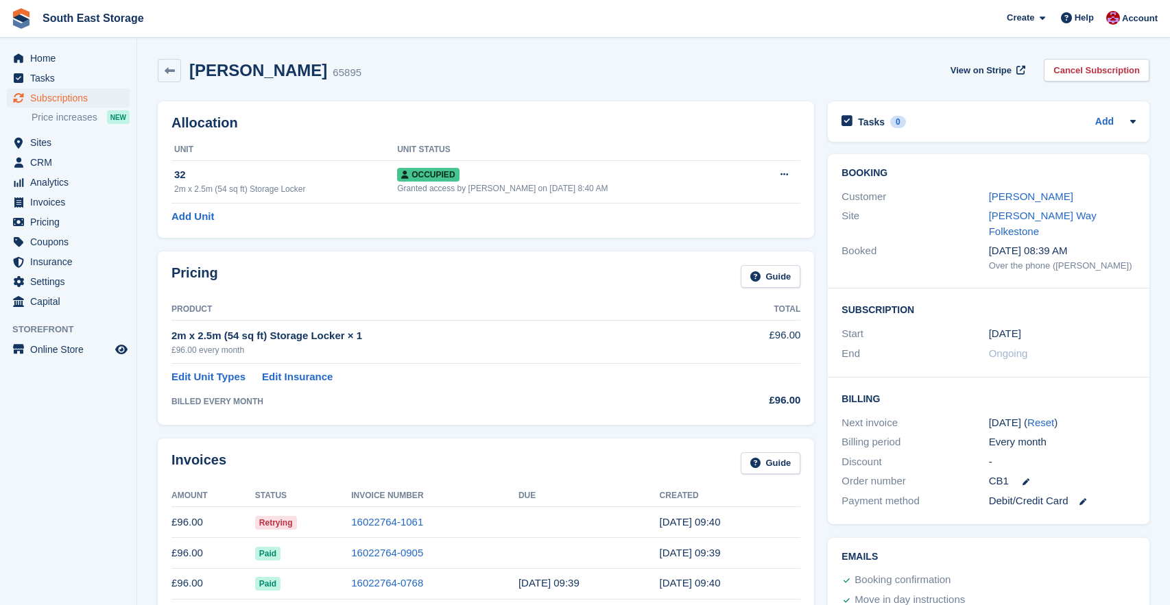  What do you see at coordinates (428, 175) in the screenshot?
I see `span: Occupied` at bounding box center [428, 175].